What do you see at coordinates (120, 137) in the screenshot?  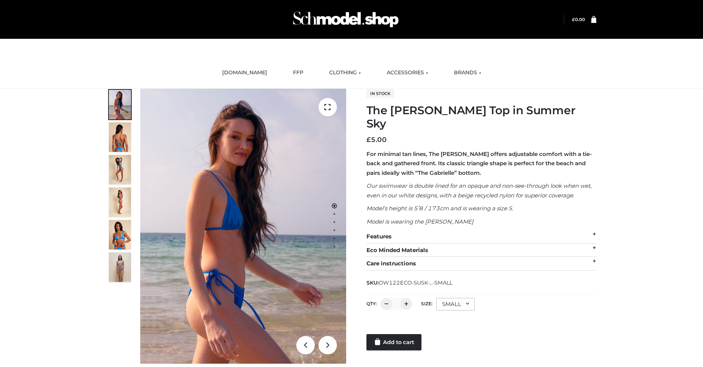 I see `img: 5.Alex-top_CN-1-1_1-1.jpg` at bounding box center [120, 137].